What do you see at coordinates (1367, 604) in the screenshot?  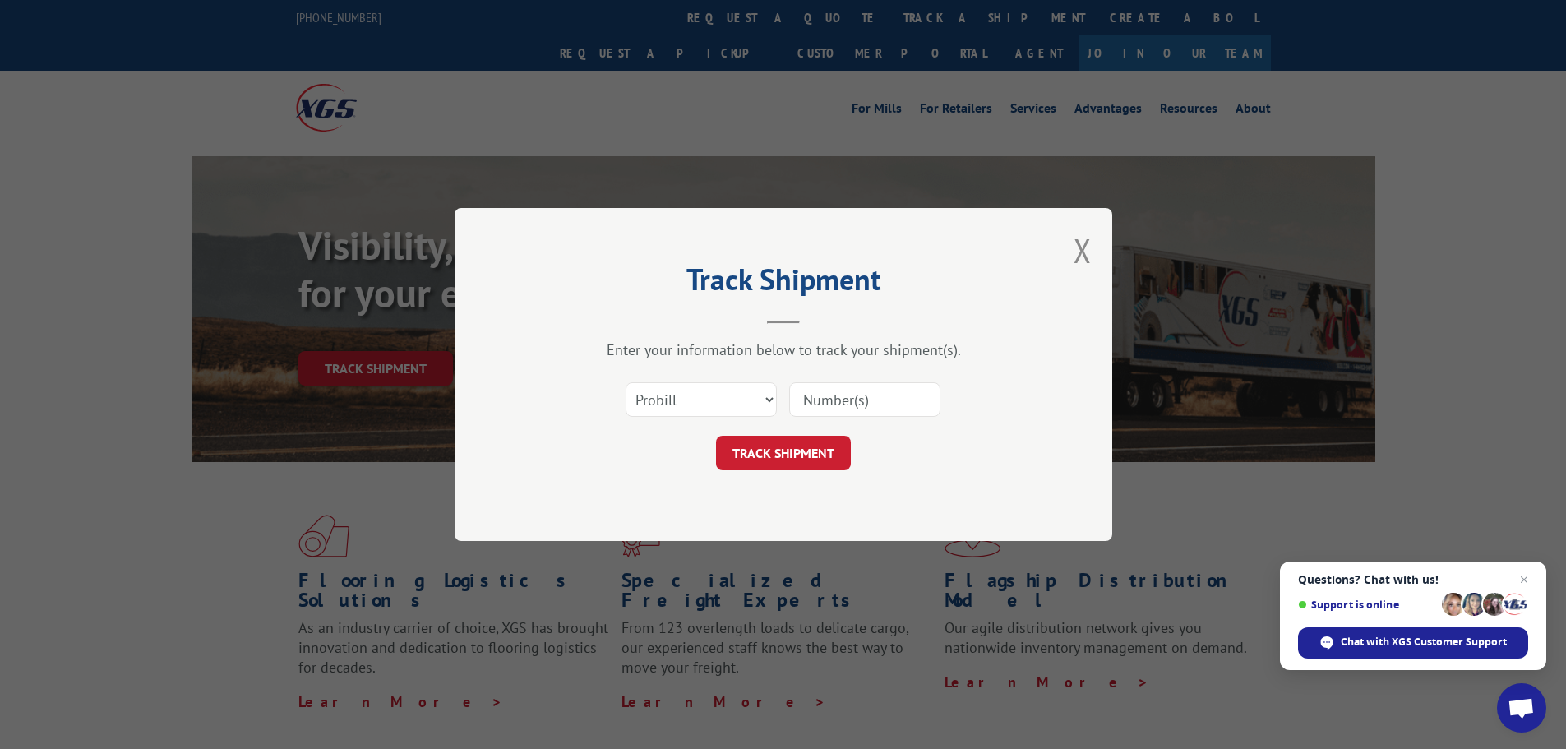 I see `span: Support is online` at bounding box center [1367, 604].